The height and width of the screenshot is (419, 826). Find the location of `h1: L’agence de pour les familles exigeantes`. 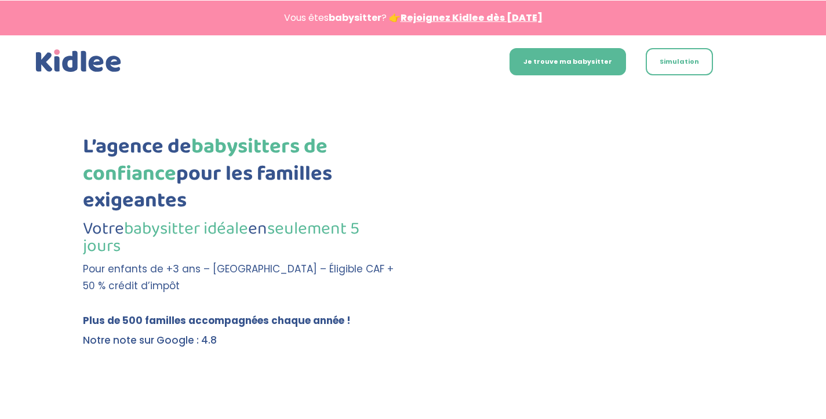

h1: L’agence de pour les familles exigeantes is located at coordinates (239, 177).